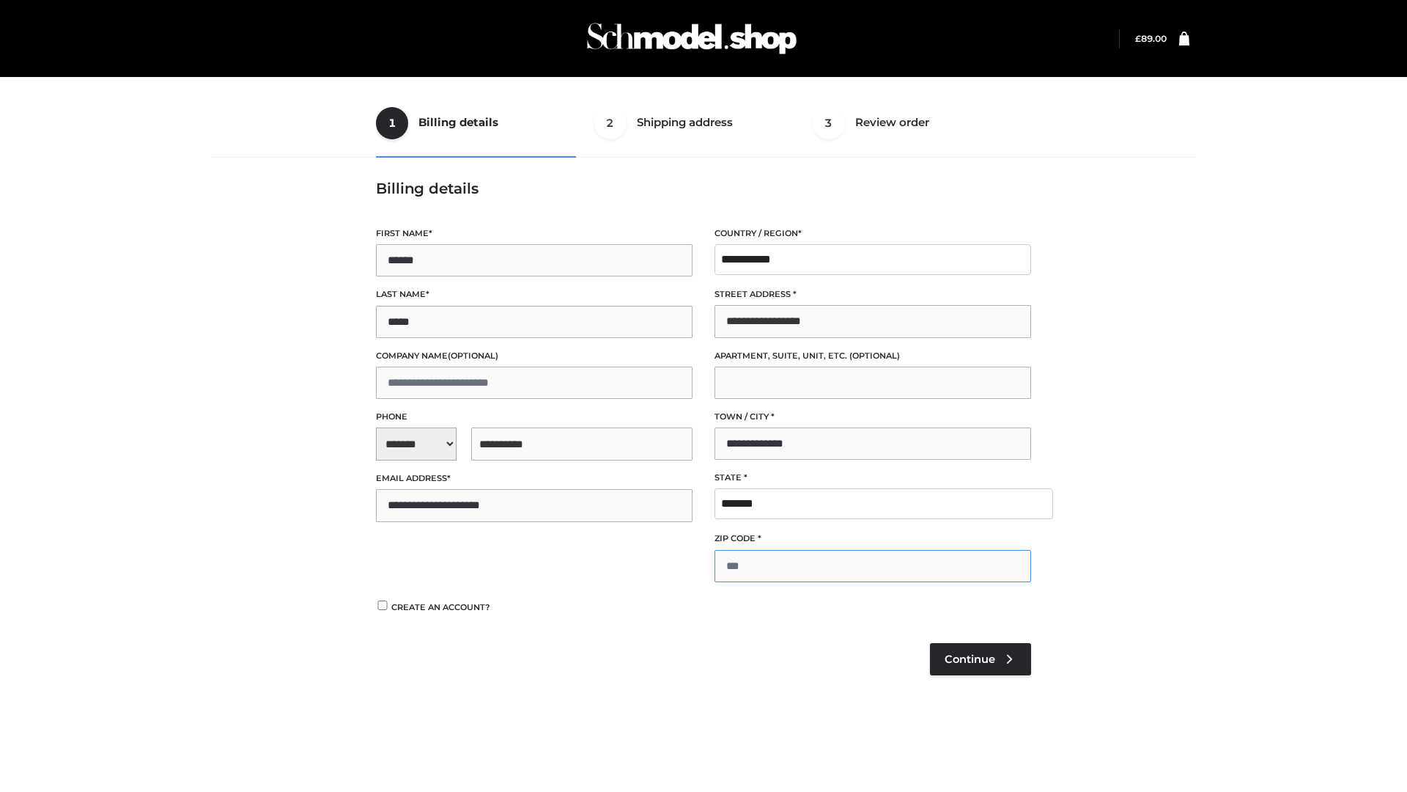 The image size is (1407, 792). I want to click on bdi: 89.00, so click(1151, 38).